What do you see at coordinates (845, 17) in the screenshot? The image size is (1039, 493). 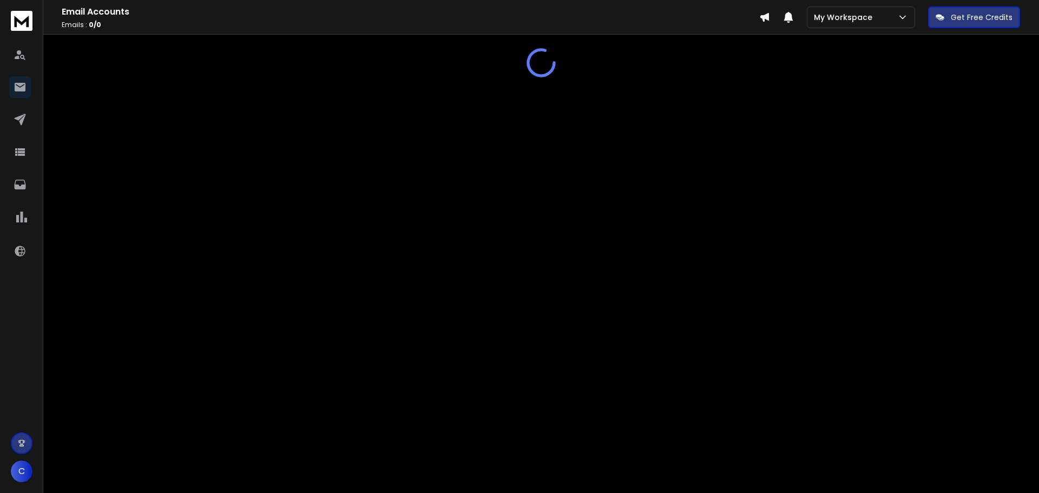 I see `p: My Workspace` at bounding box center [845, 17].